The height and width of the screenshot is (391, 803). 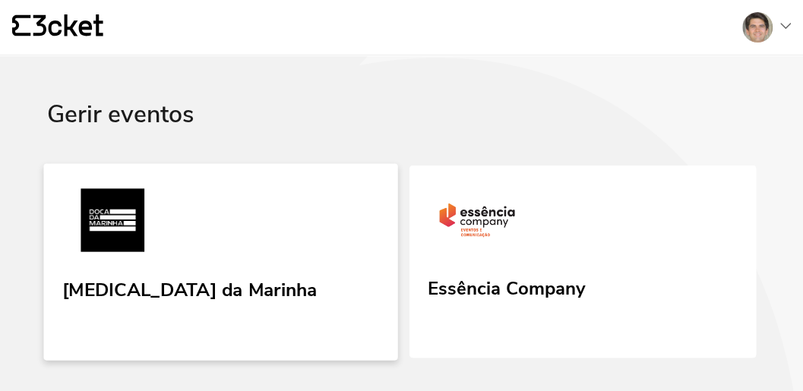 What do you see at coordinates (507, 287) in the screenshot?
I see `div: Essência Company` at bounding box center [507, 287].